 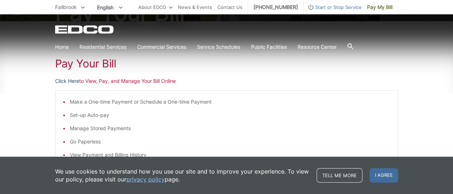 I want to click on p: to View, Pay, and Manage Your Bill Online, so click(x=226, y=81).